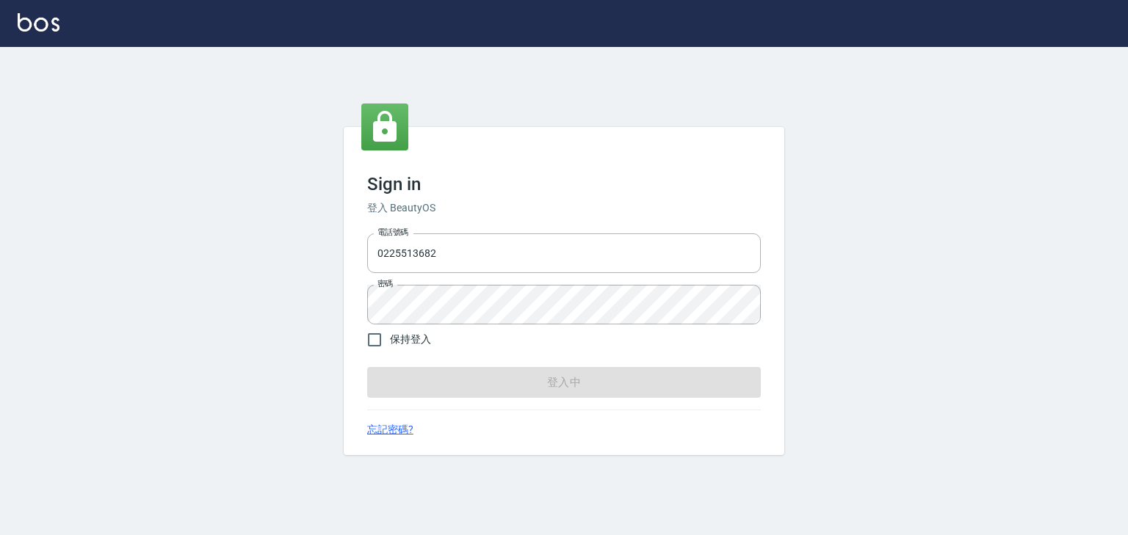 This screenshot has height=535, width=1128. Describe the element at coordinates (38, 22) in the screenshot. I see `img: Logo` at that location.